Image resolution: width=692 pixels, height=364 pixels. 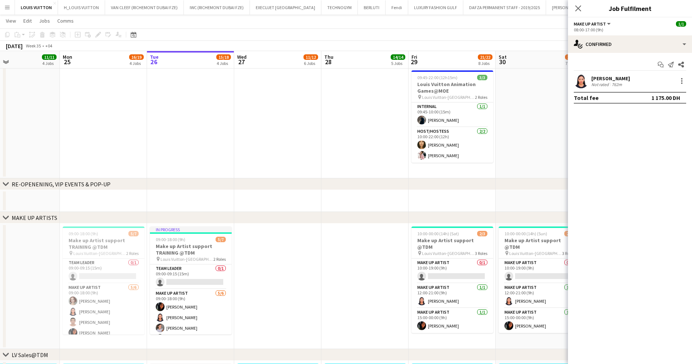 I want to click on a: Edit, so click(x=27, y=21).